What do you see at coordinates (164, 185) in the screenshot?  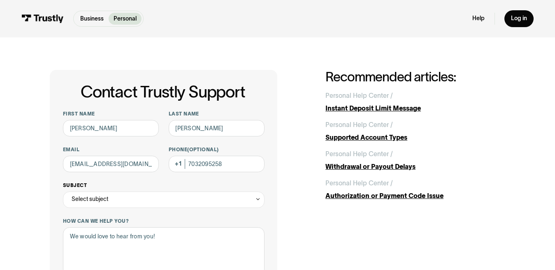 I see `label: Subject` at bounding box center [164, 185].